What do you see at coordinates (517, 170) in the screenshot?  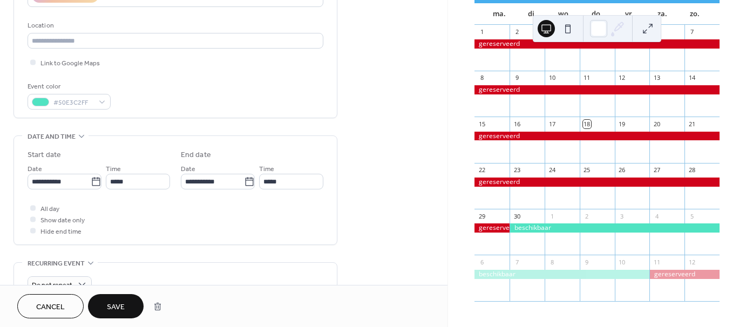 I see `div: 23` at bounding box center [517, 170].